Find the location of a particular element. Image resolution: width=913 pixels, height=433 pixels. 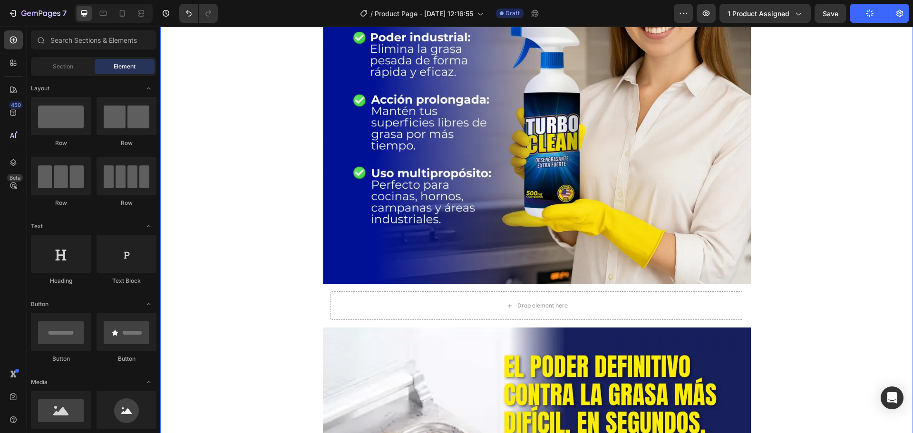

div: Text Block is located at coordinates (126, 281).